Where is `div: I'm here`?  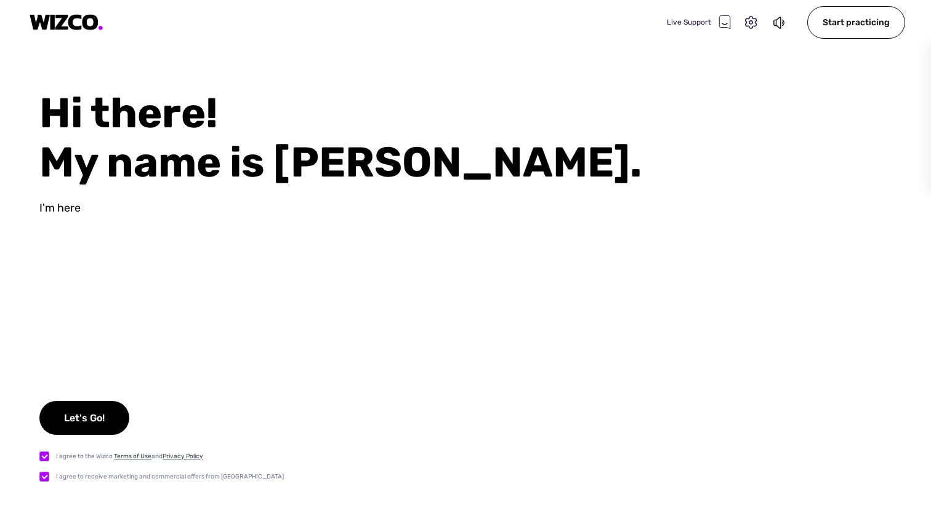
div: I'm here is located at coordinates (60, 208).